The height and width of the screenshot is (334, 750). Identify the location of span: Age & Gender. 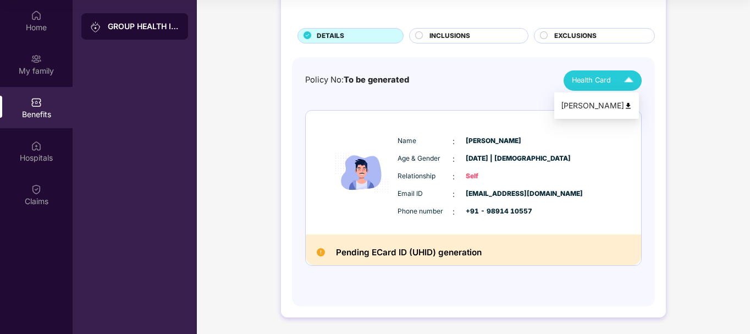
(425, 158).